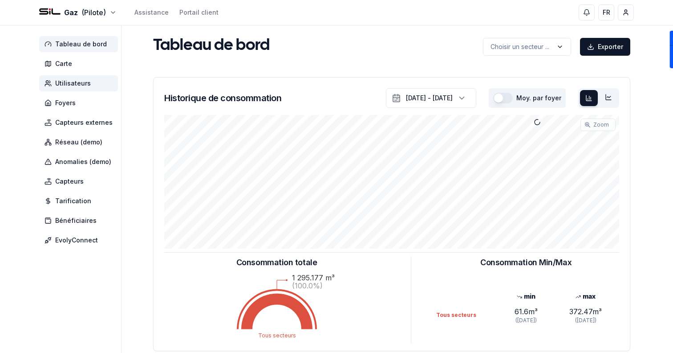  What do you see at coordinates (73, 201) in the screenshot?
I see `span: Tarification` at bounding box center [73, 201].